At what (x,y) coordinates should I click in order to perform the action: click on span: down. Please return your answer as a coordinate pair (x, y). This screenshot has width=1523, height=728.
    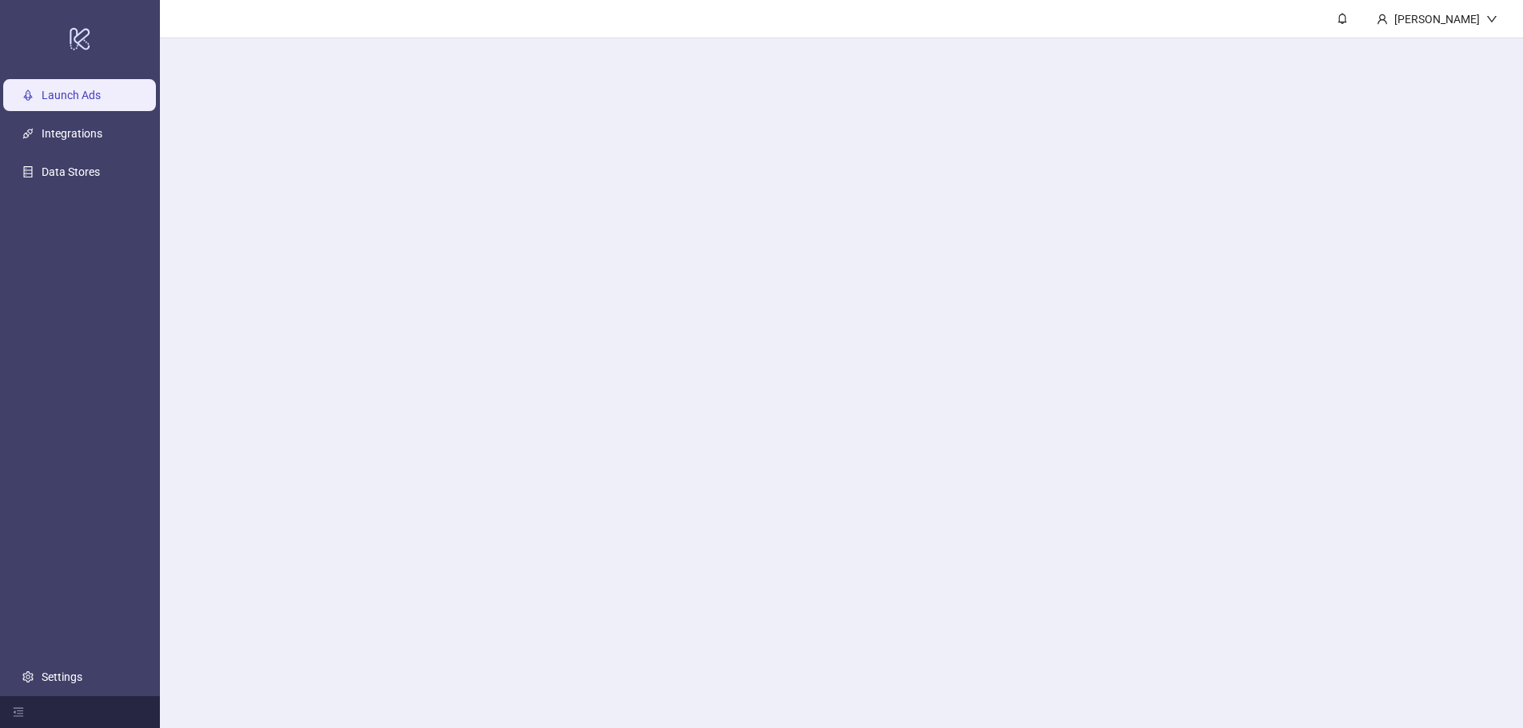
    Looking at the image, I should click on (1492, 19).